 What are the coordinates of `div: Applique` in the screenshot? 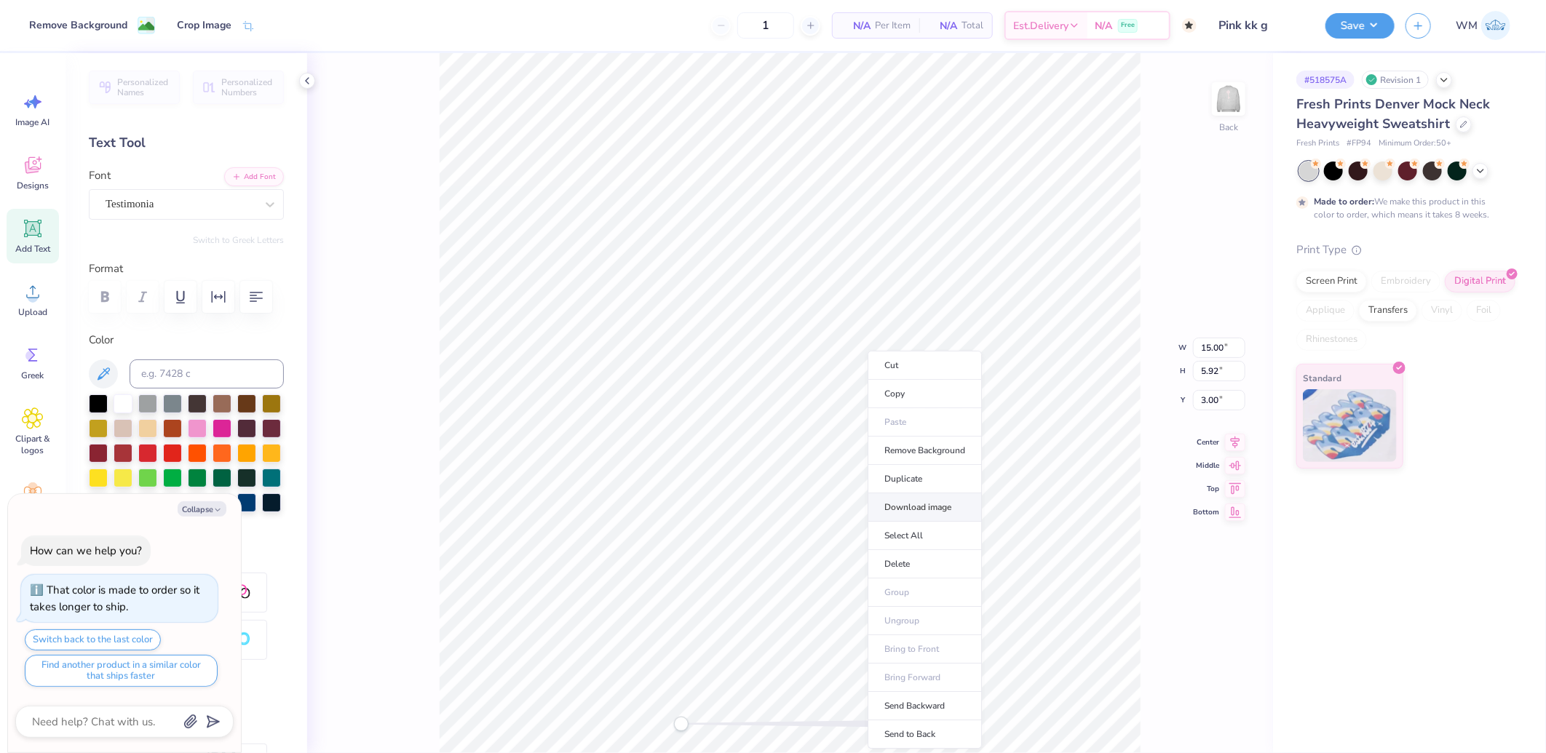 It's located at (1326, 311).